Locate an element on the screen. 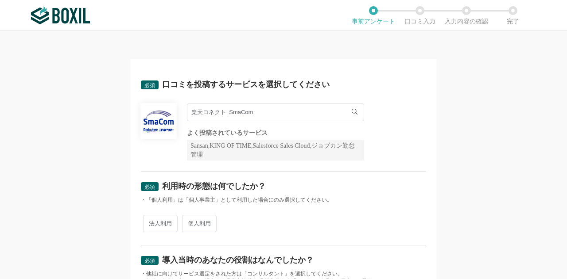  div: 口コミを投稿するサービスを選択してください is located at coordinates (246, 85).